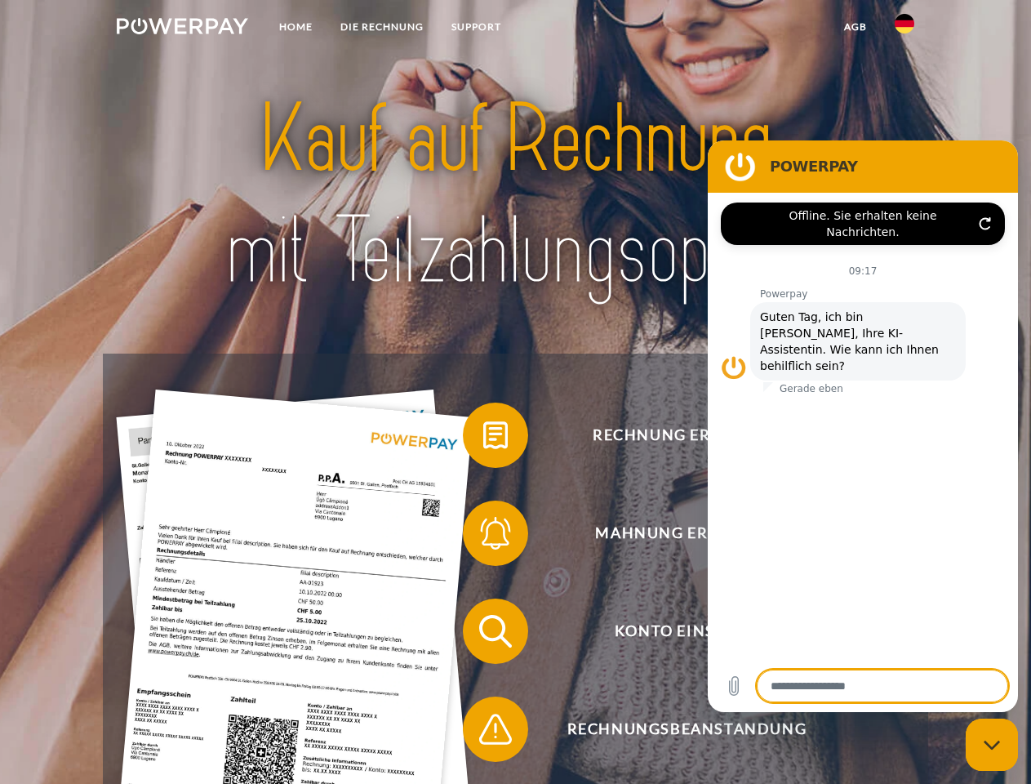 The height and width of the screenshot is (784, 1031). I want to click on img: de, so click(904, 24).